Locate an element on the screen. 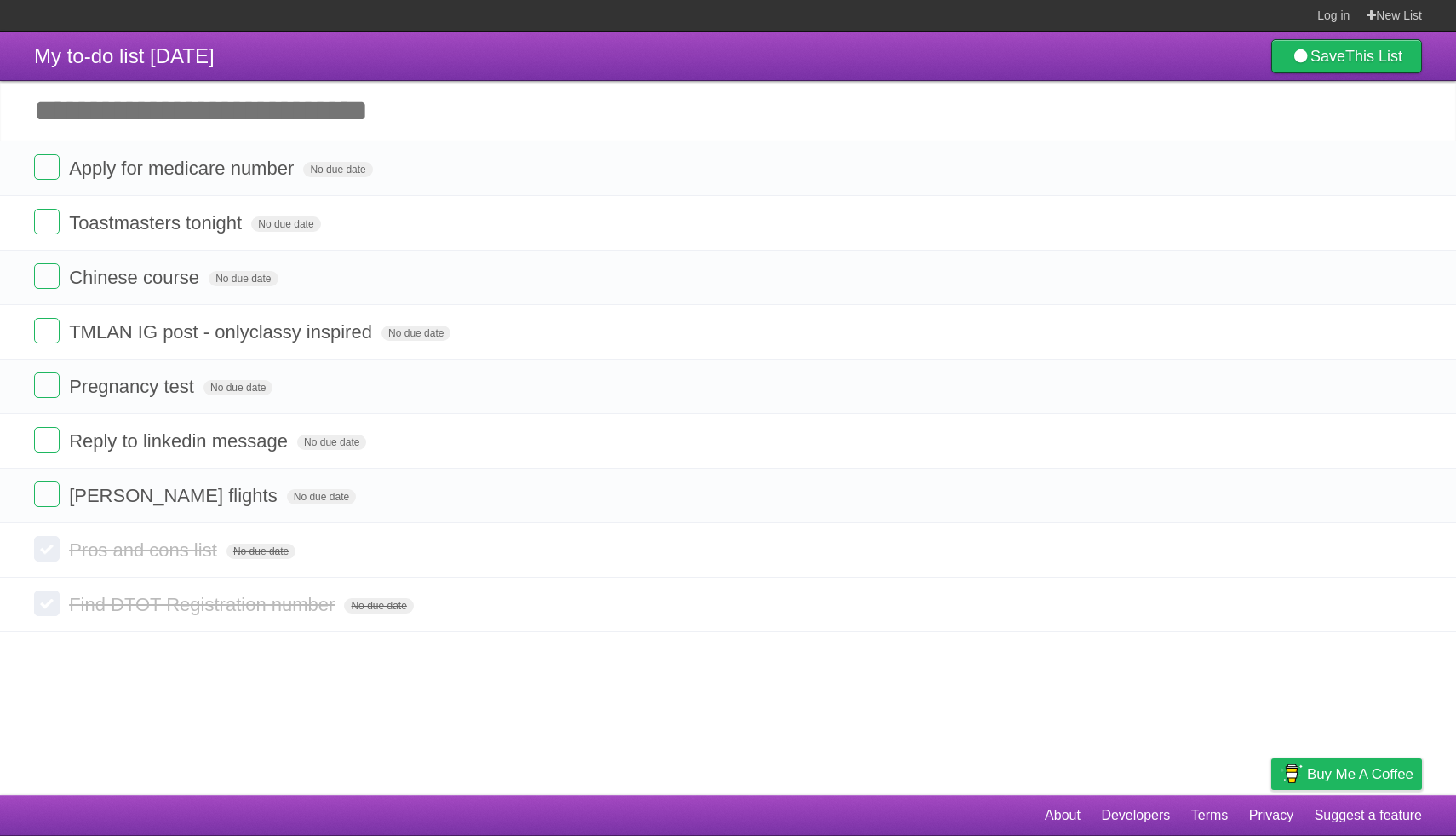  span: Pregnancy test is located at coordinates (133, 386).